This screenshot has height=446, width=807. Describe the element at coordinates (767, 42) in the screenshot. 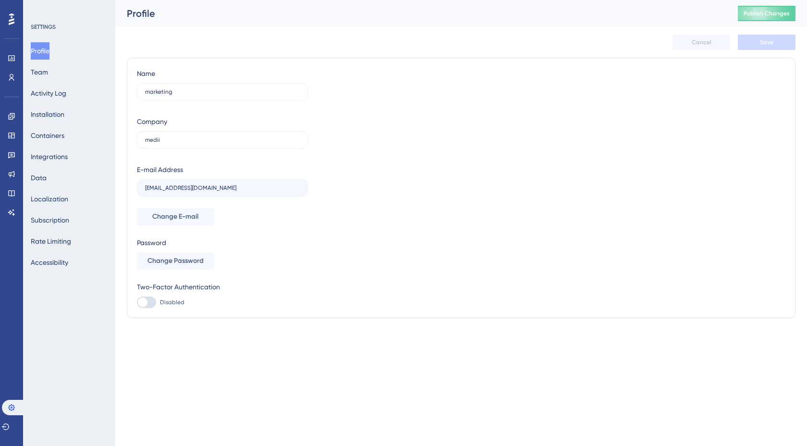

I see `button: Save` at that location.